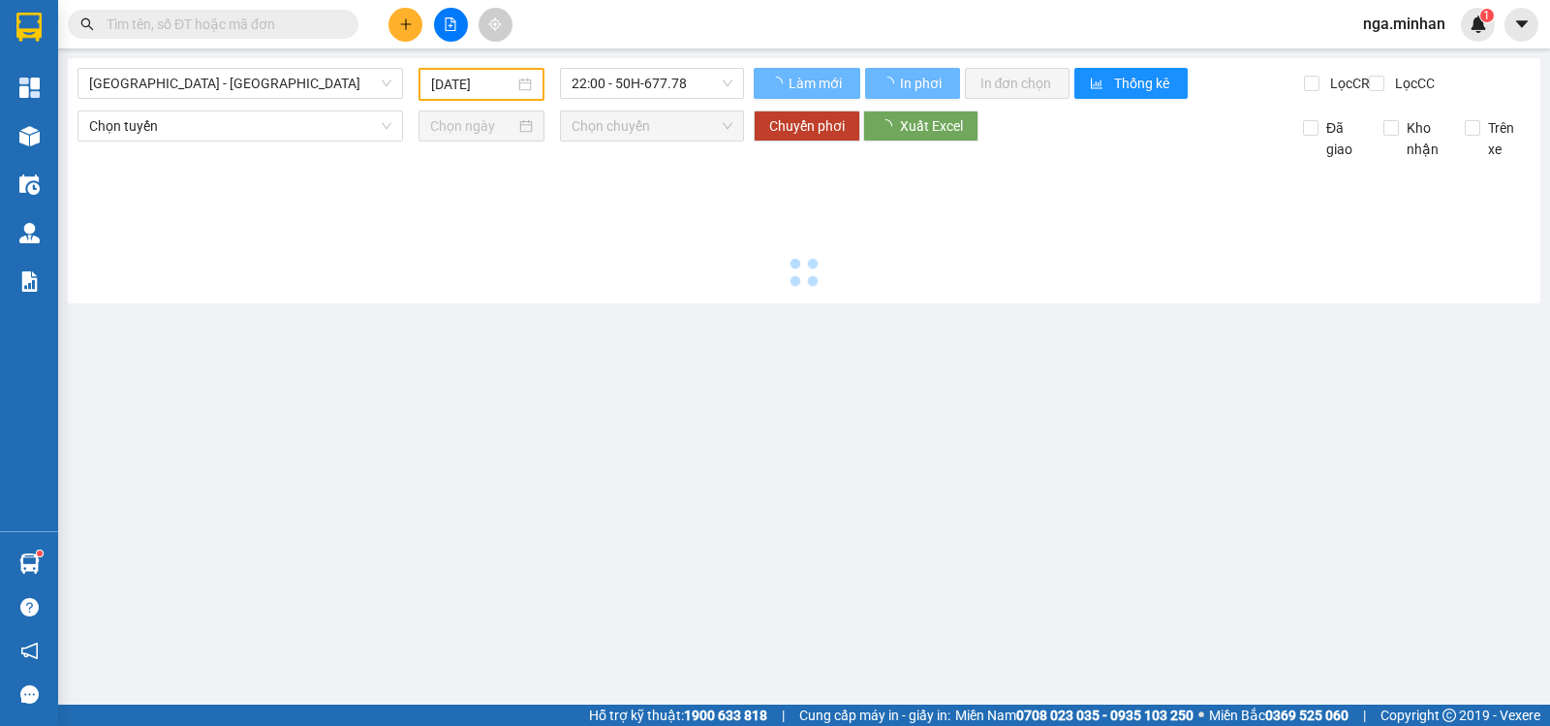 Image resolution: width=1550 pixels, height=726 pixels. I want to click on button: In đơn chọn, so click(1017, 83).